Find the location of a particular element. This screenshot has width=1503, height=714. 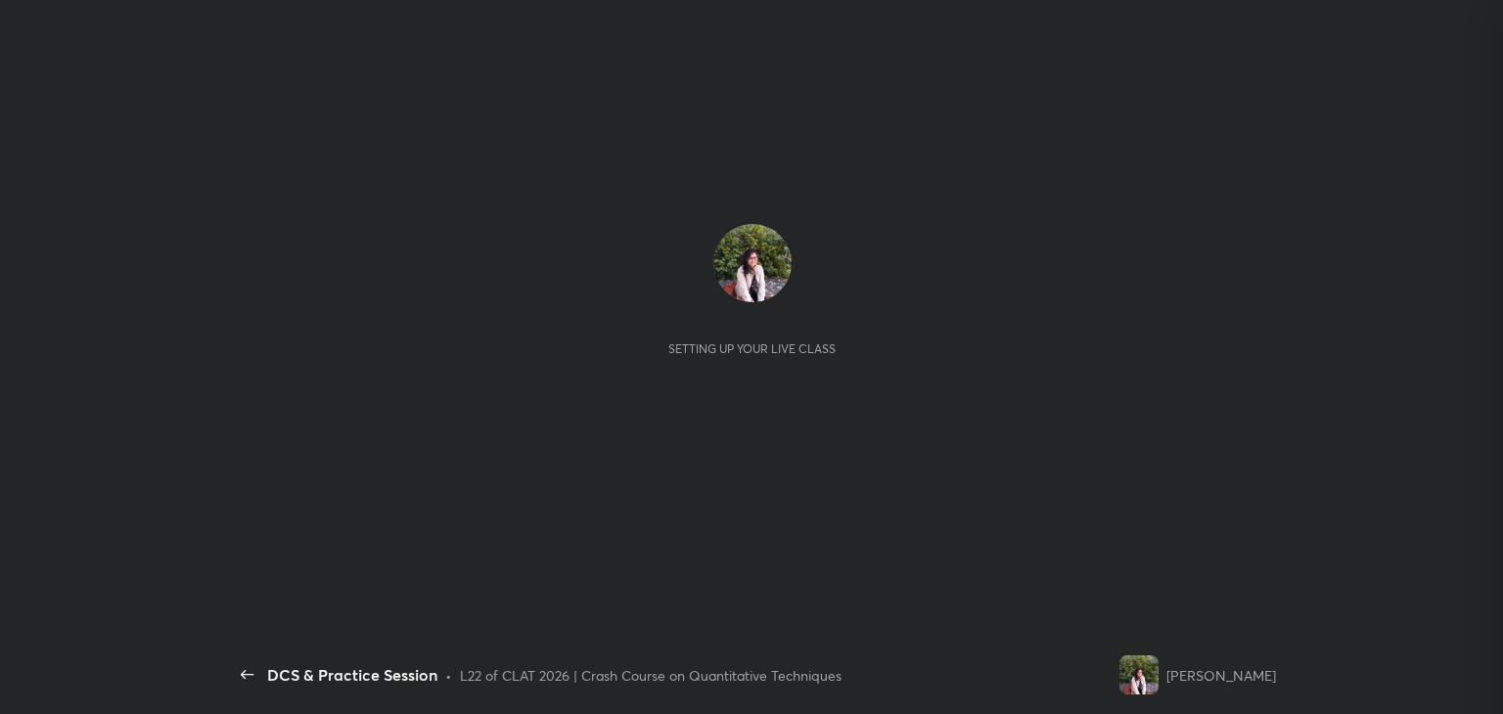

div: DCS & Practice Session is located at coordinates (352, 675).